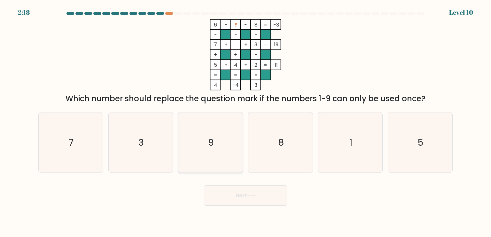  What do you see at coordinates (211, 142) in the screenshot?
I see `text: 9` at bounding box center [211, 142].